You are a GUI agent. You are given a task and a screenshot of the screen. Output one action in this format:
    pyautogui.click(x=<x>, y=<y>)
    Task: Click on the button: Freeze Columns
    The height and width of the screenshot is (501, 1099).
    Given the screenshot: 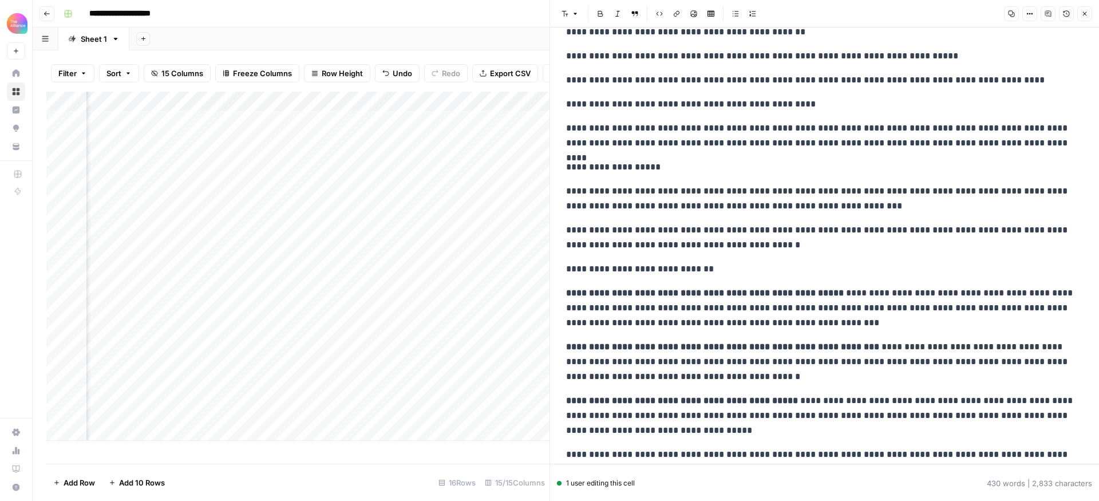 What is the action you would take?
    pyautogui.click(x=257, y=73)
    